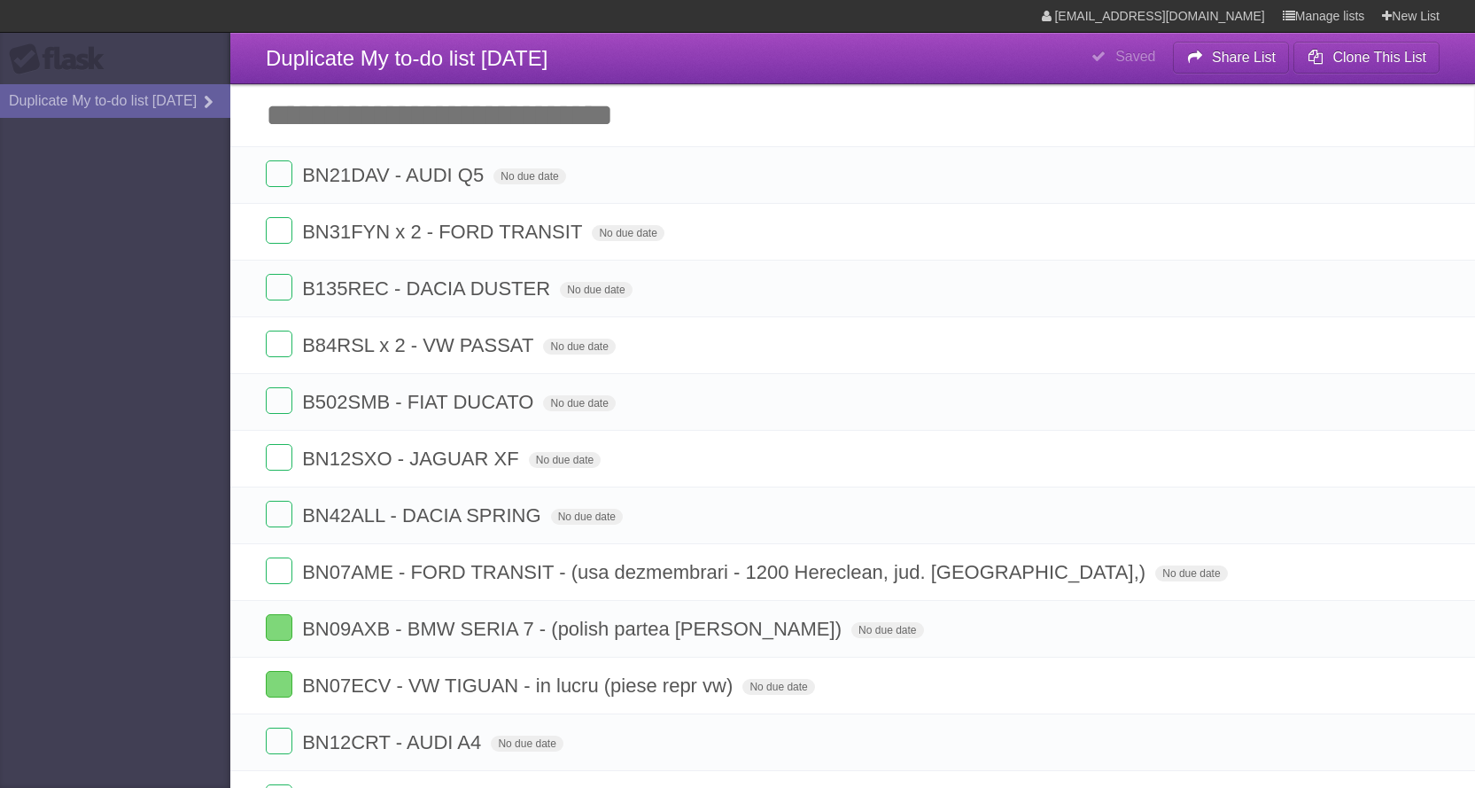 The height and width of the screenshot is (788, 1475). I want to click on span: B502SMB - FIAT DUCATO, so click(420, 401).